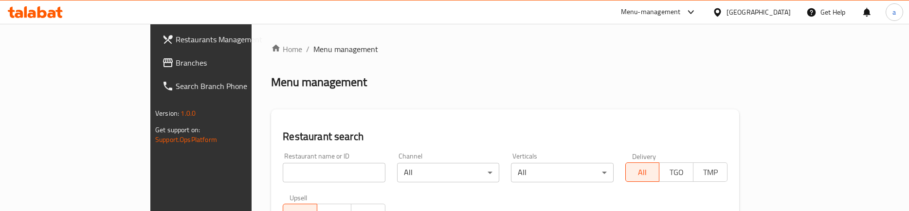 This screenshot has height=211, width=909. Describe the element at coordinates (345, 49) in the screenshot. I see `span: Menu management` at that location.